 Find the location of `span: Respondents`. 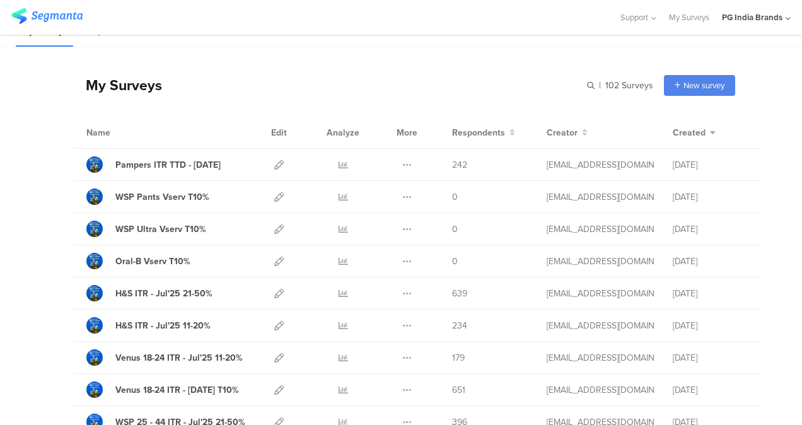

span: Respondents is located at coordinates (478, 132).